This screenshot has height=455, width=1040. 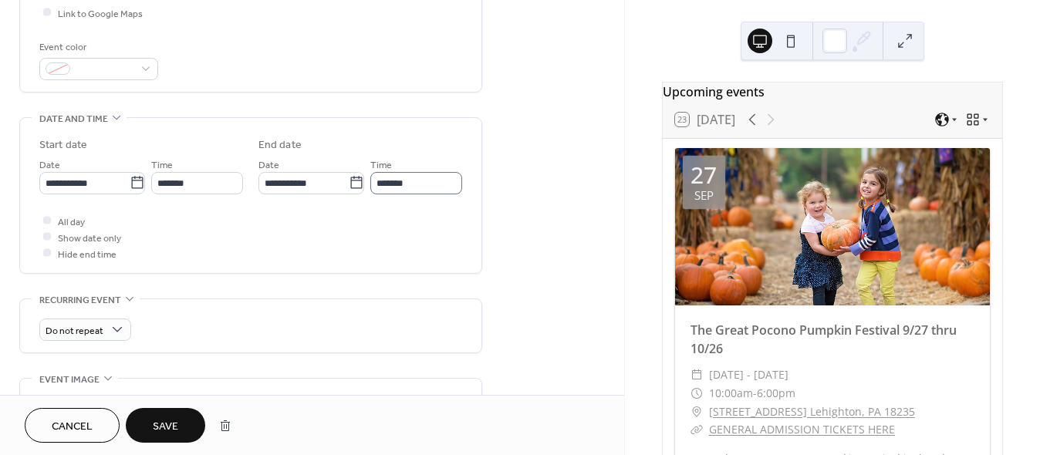 I want to click on span: 10:00am, so click(x=731, y=394).